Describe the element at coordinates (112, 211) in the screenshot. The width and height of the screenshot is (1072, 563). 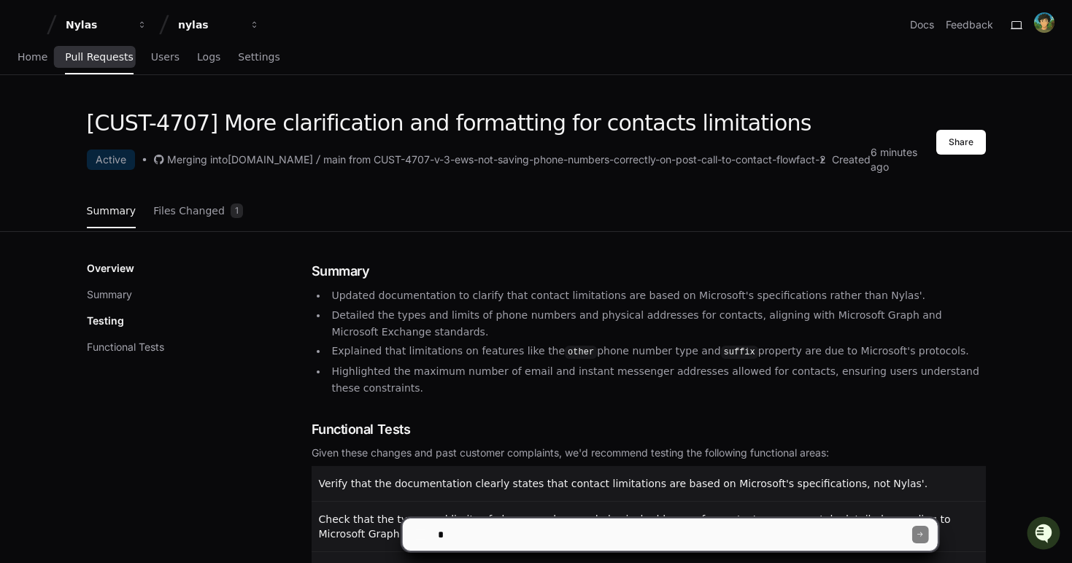
I see `span: Summary` at that location.